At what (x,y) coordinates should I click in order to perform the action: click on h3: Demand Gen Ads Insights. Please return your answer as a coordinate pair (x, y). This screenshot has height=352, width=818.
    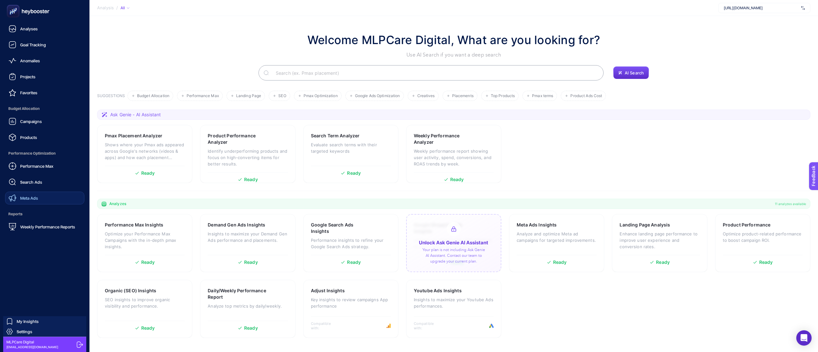
    Looking at the image, I should click on (236, 225).